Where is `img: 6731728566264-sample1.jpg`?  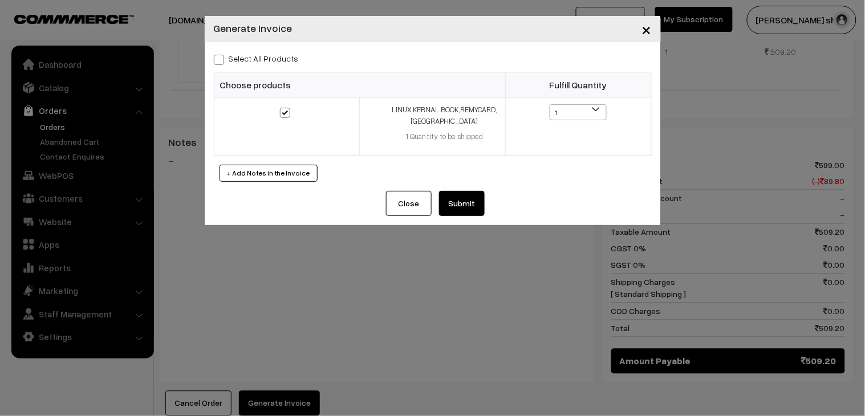 img: 6731728566264-sample1.jpg is located at coordinates (370, 110).